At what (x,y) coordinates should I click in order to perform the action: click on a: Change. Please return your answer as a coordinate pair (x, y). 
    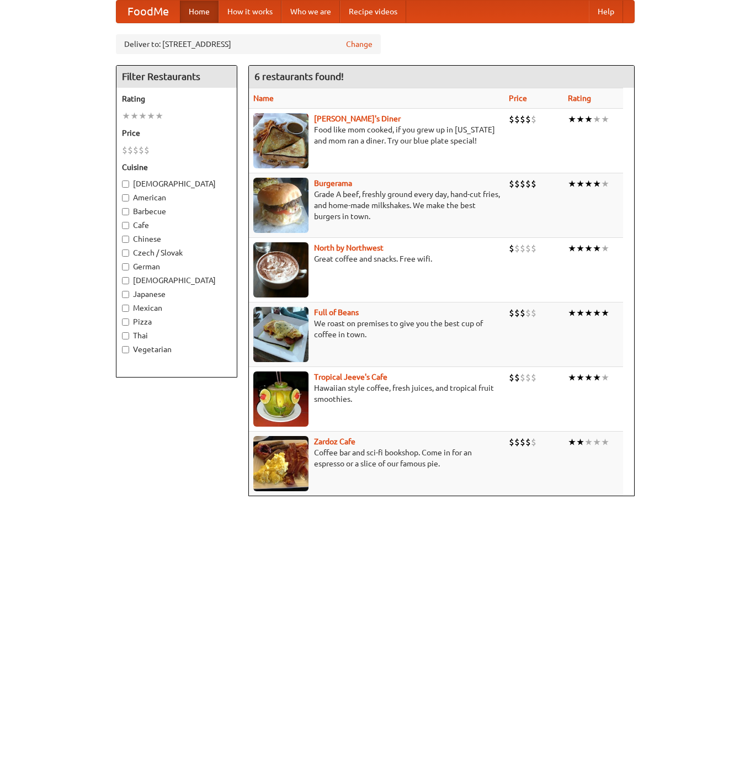
    Looking at the image, I should click on (359, 44).